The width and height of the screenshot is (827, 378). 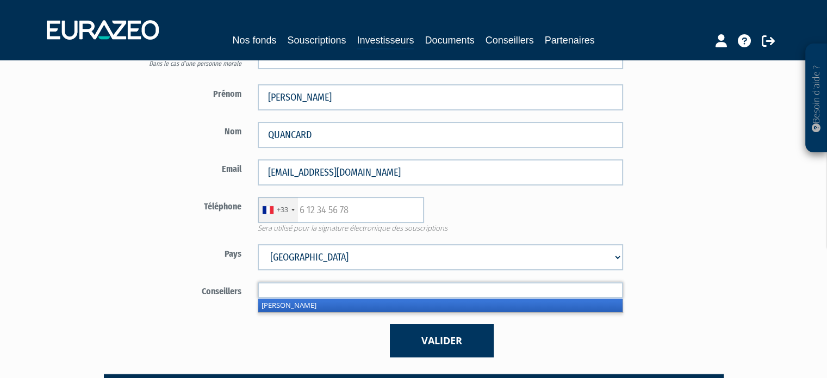 What do you see at coordinates (441, 340) in the screenshot?
I see `button: Valider` at bounding box center [441, 340].